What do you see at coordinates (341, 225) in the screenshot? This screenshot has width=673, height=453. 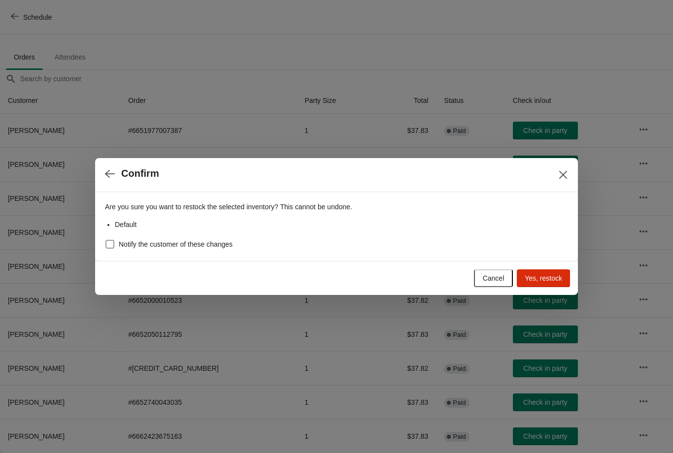 I see `li: Default` at bounding box center [341, 225].